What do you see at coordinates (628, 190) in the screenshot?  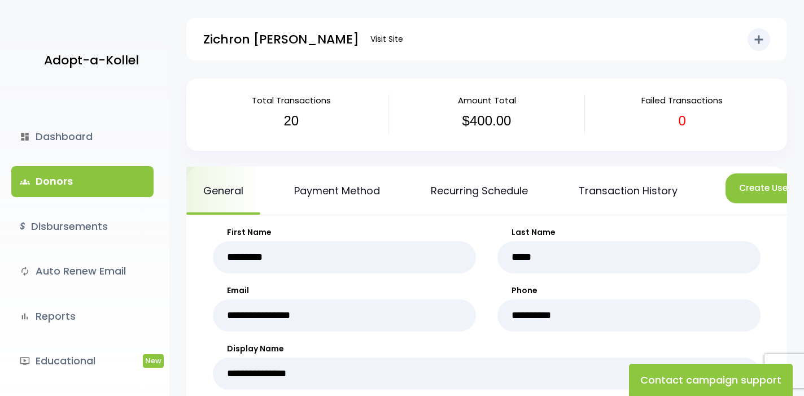 I see `a: Transaction History` at bounding box center [628, 190].